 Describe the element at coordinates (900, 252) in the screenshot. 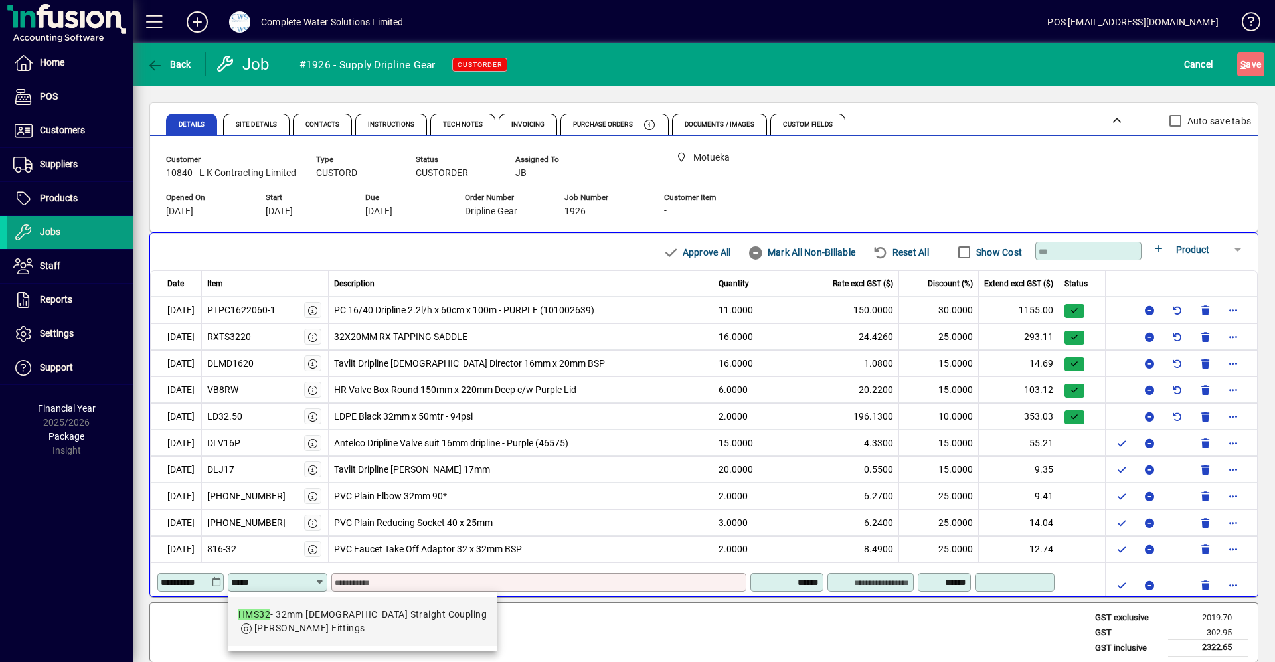

I see `button: Reset All` at that location.